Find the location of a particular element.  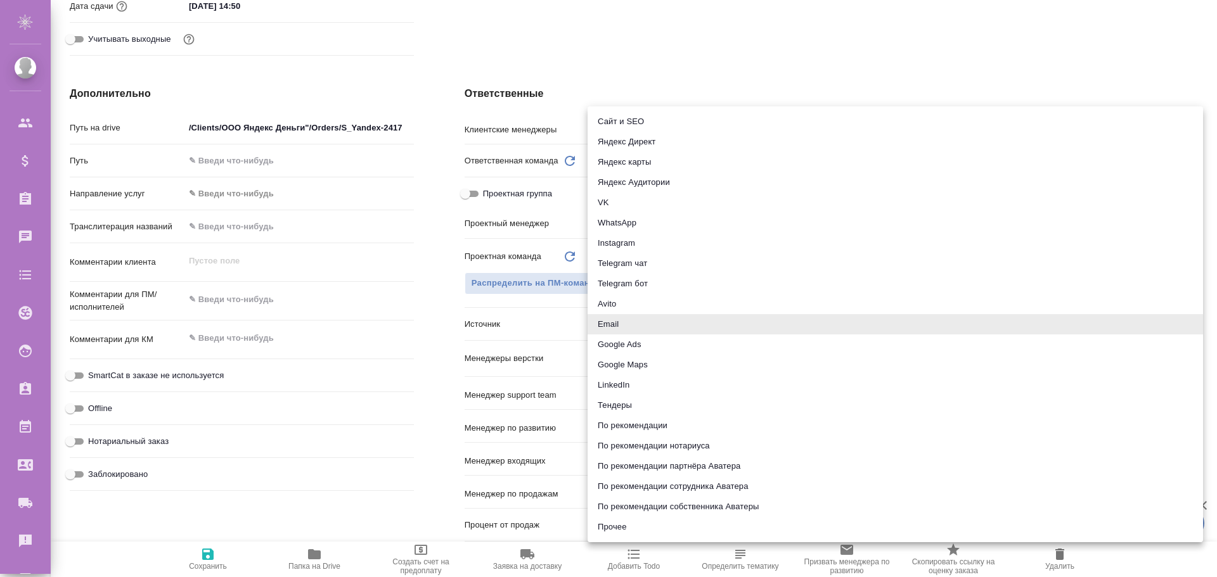

li: WhatsApp is located at coordinates (895, 223).